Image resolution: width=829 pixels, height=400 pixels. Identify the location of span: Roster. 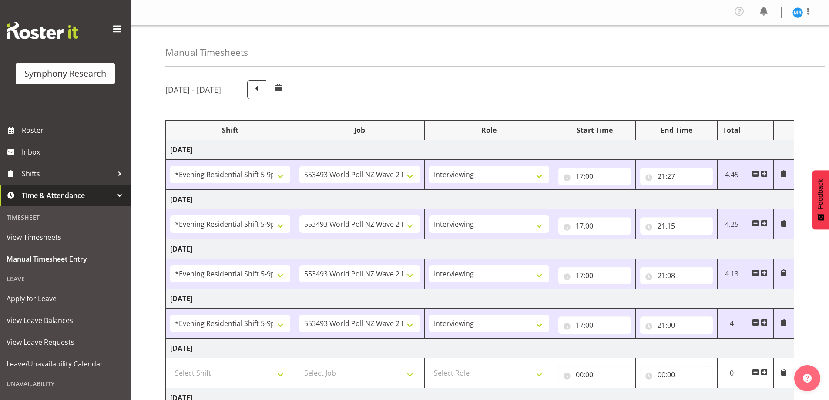
(74, 130).